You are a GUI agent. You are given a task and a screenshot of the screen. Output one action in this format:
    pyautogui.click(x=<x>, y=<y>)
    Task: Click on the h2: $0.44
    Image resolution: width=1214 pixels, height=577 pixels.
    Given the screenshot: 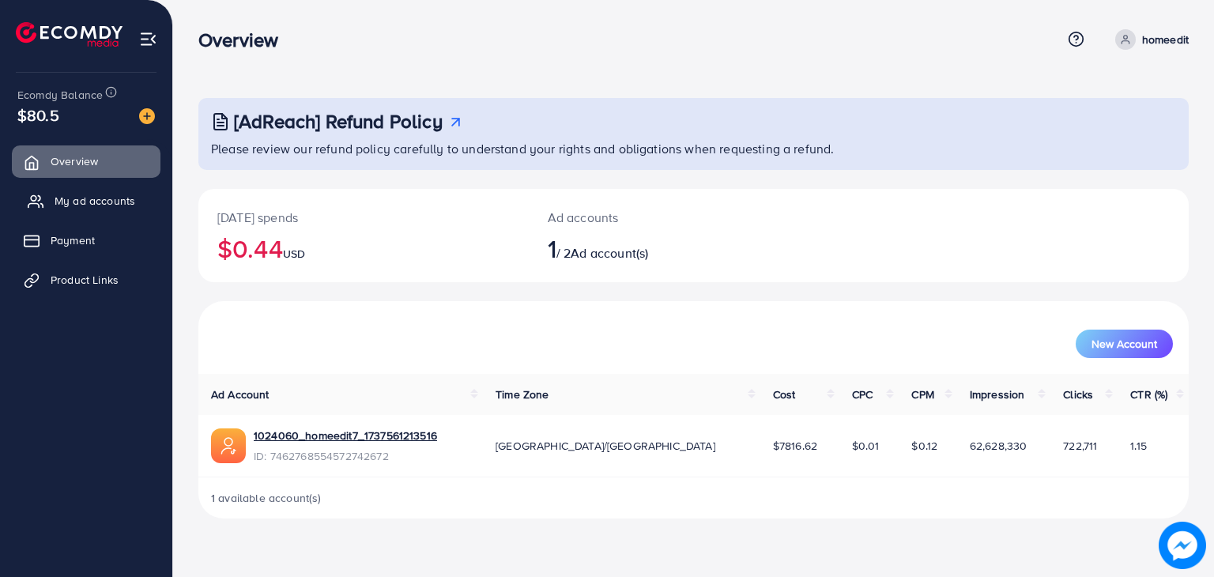 What is the action you would take?
    pyautogui.click(x=363, y=248)
    